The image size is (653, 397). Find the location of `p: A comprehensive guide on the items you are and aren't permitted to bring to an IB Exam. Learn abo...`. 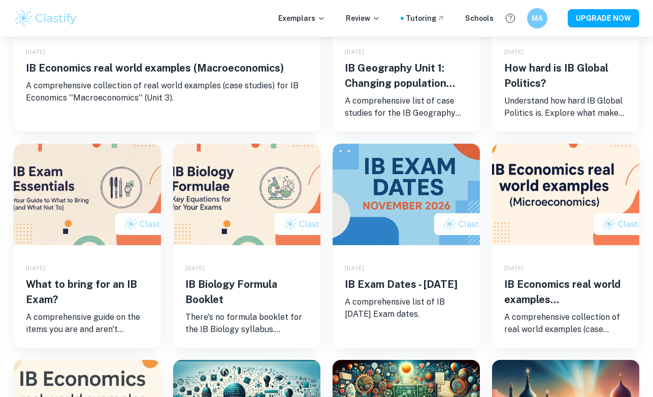

p: A comprehensive guide on the items you are and aren't permitted to bring to an IB Exam. Learn abo... is located at coordinates (87, 323).